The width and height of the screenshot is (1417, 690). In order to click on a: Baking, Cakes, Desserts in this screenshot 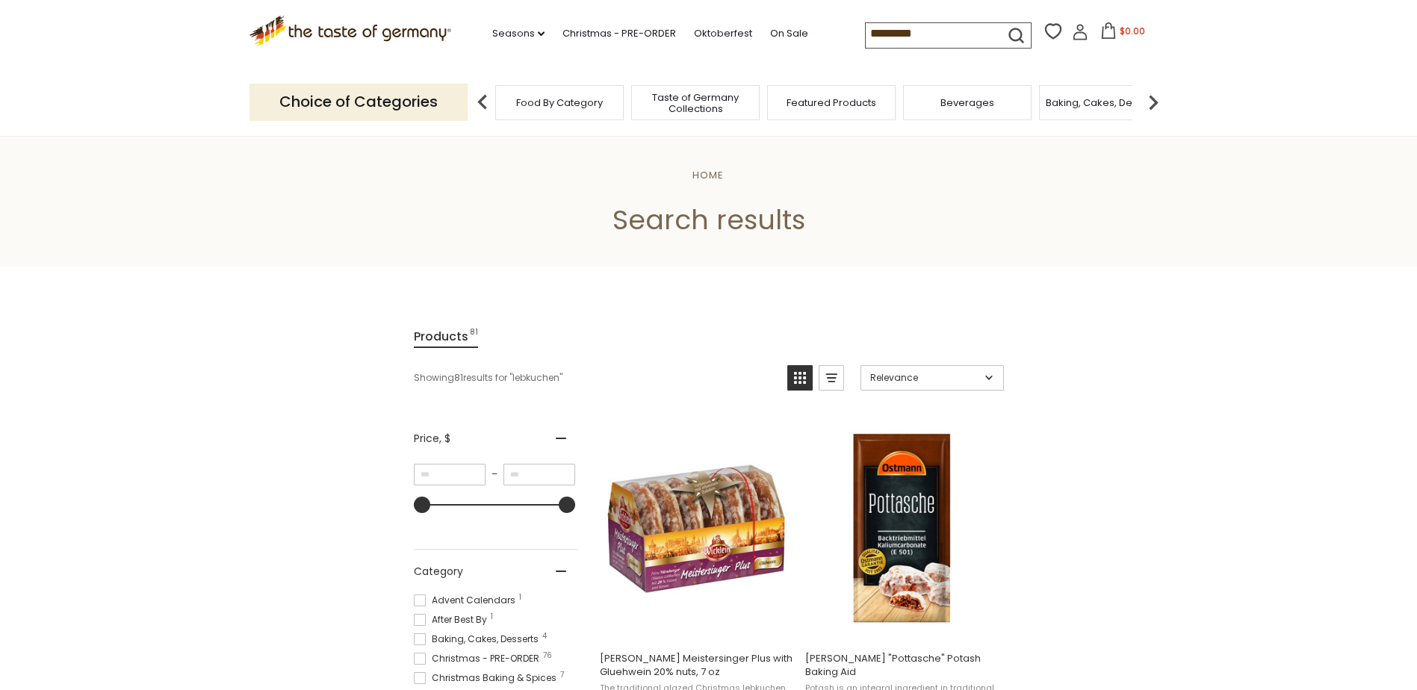, I will do `click(1103, 102)`.